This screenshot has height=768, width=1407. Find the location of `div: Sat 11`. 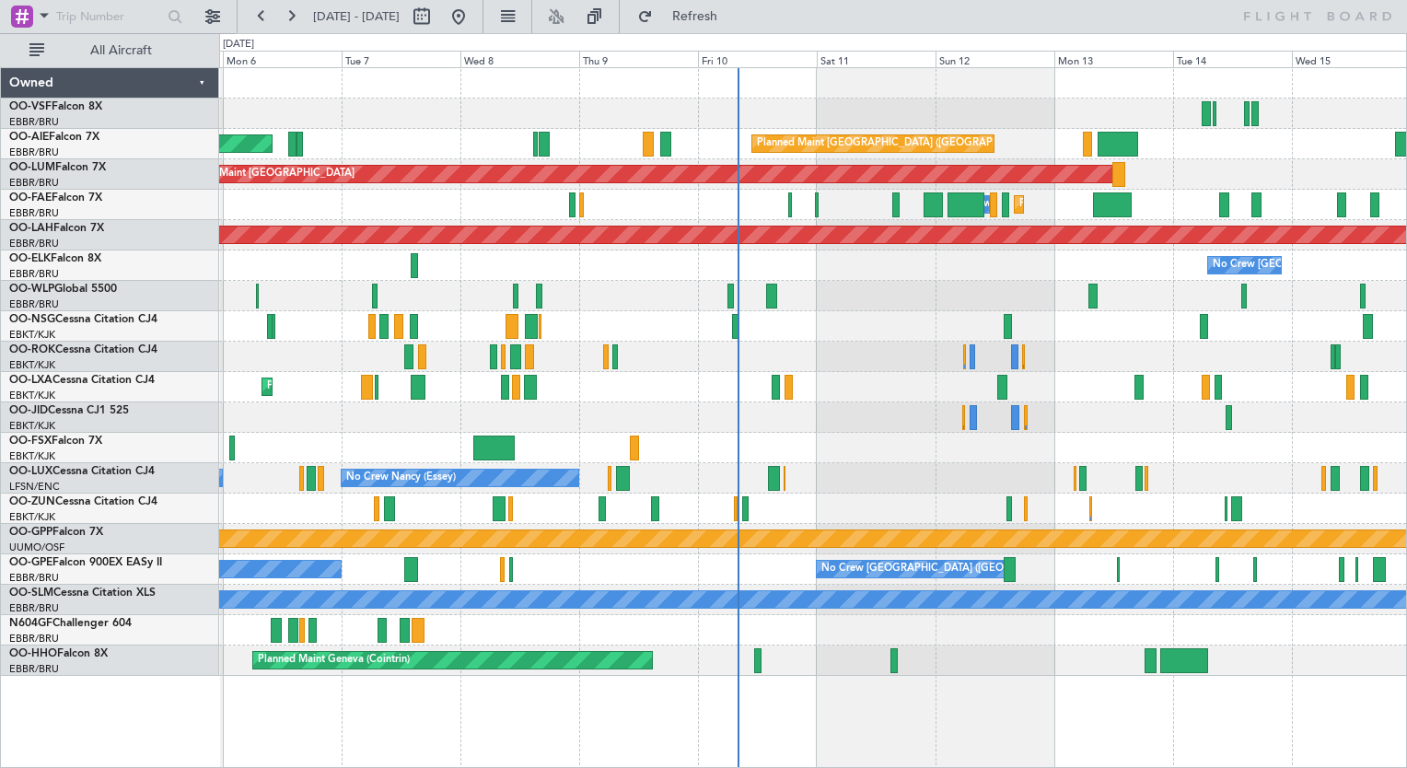

div: Sat 11 is located at coordinates (876, 59).